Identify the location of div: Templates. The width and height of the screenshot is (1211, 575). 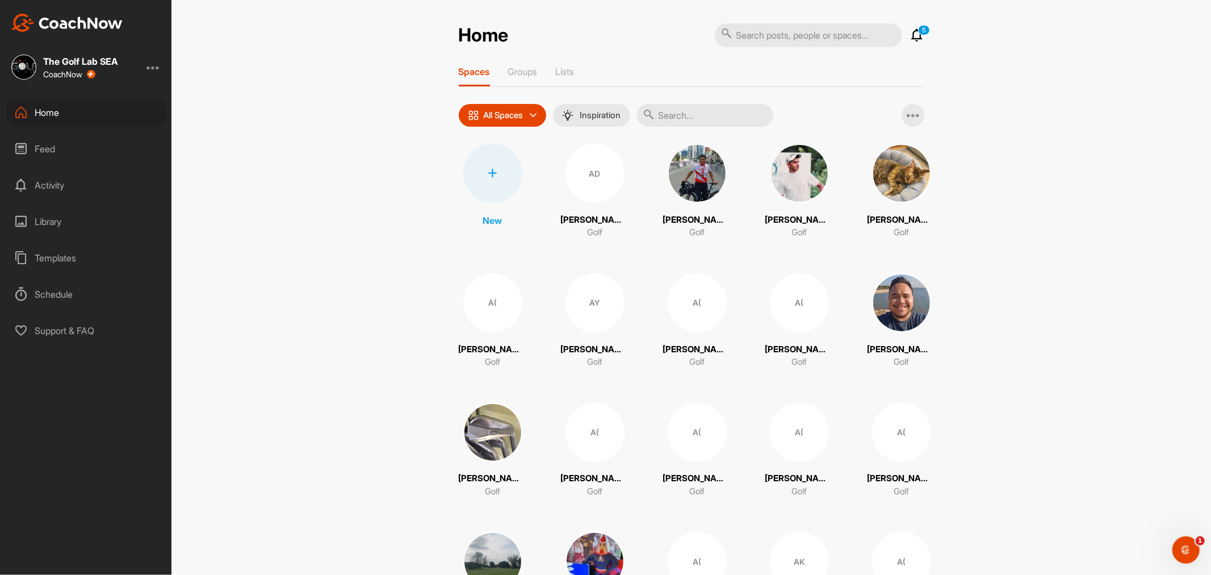
(86, 258).